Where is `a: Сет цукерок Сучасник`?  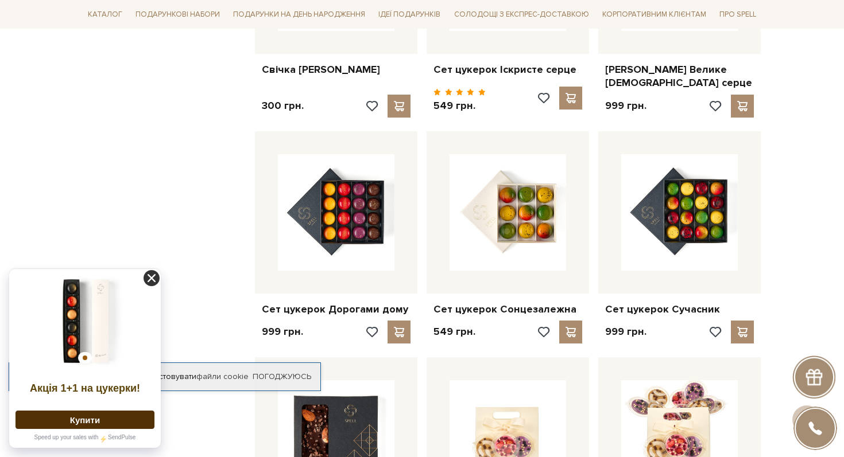
a: Сет цукерок Сучасник is located at coordinates (679, 309).